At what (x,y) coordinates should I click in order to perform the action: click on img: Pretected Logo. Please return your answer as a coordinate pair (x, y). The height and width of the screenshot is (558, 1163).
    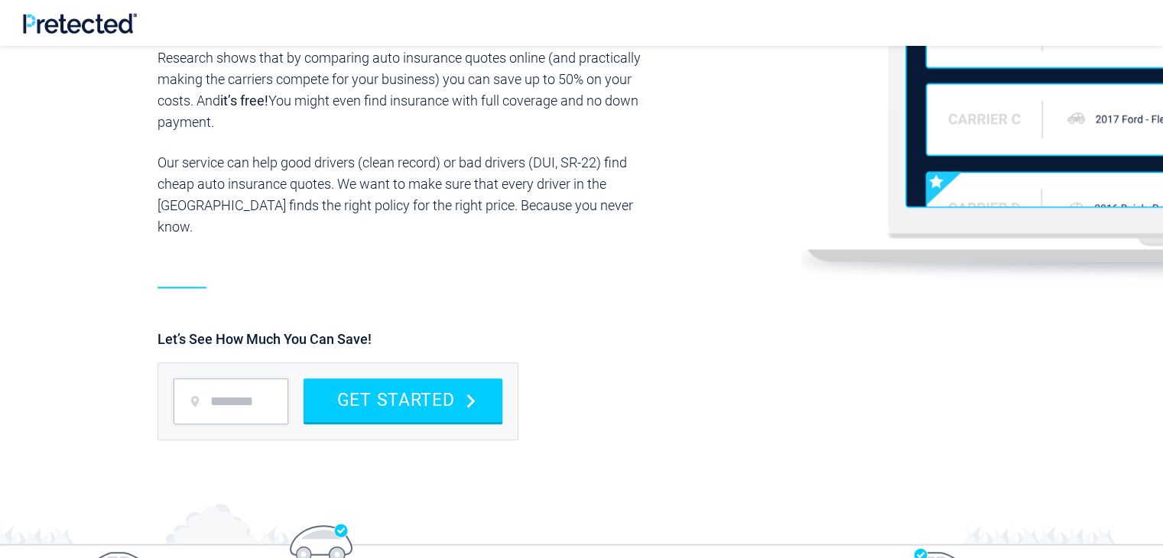
    Looking at the image, I should click on (80, 23).